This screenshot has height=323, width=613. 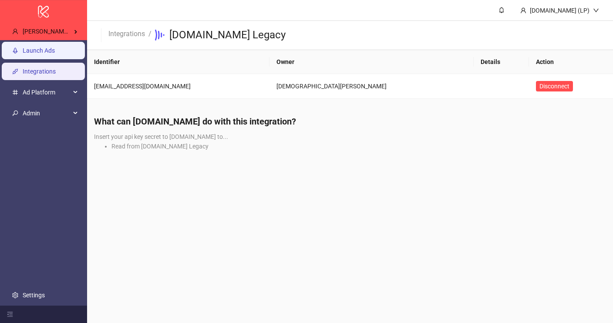 What do you see at coordinates (47, 113) in the screenshot?
I see `span: Admin` at bounding box center [47, 113].